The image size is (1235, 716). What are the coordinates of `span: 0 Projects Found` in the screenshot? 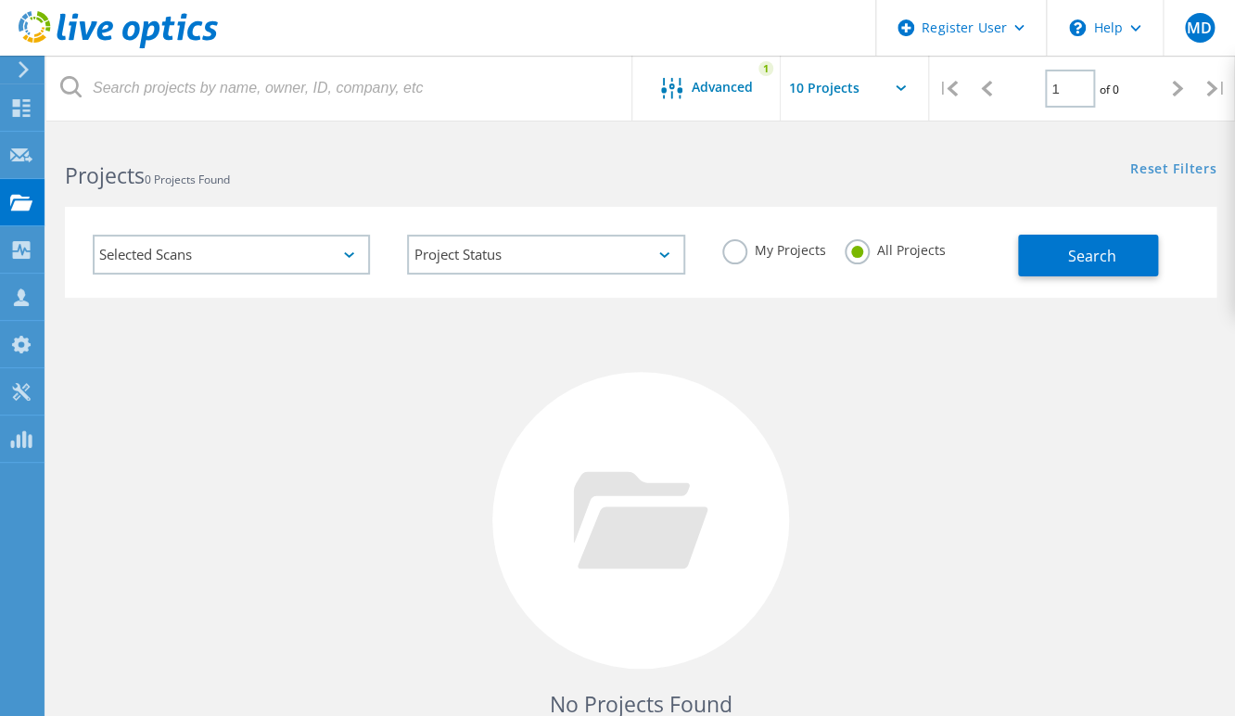 It's located at (187, 179).